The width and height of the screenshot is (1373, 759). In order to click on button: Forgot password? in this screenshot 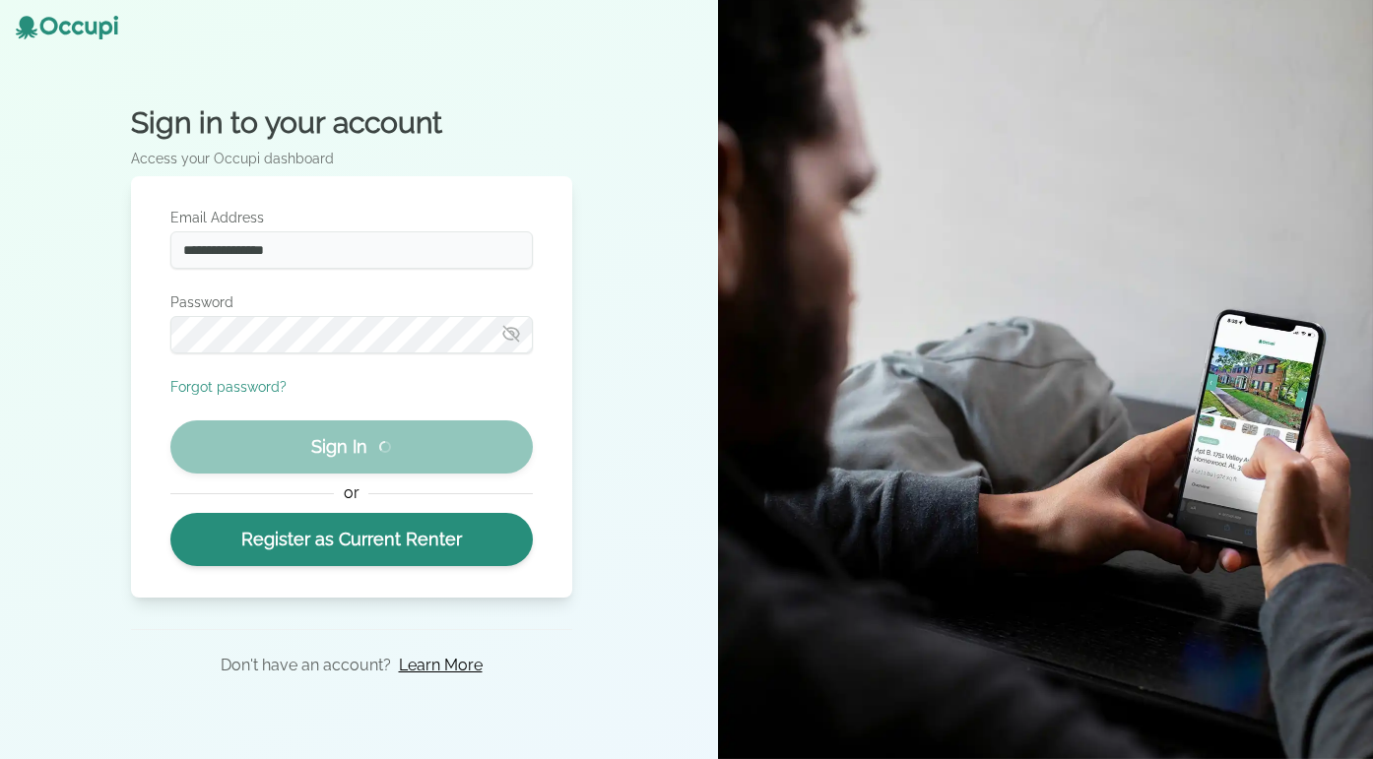, I will do `click(228, 387)`.